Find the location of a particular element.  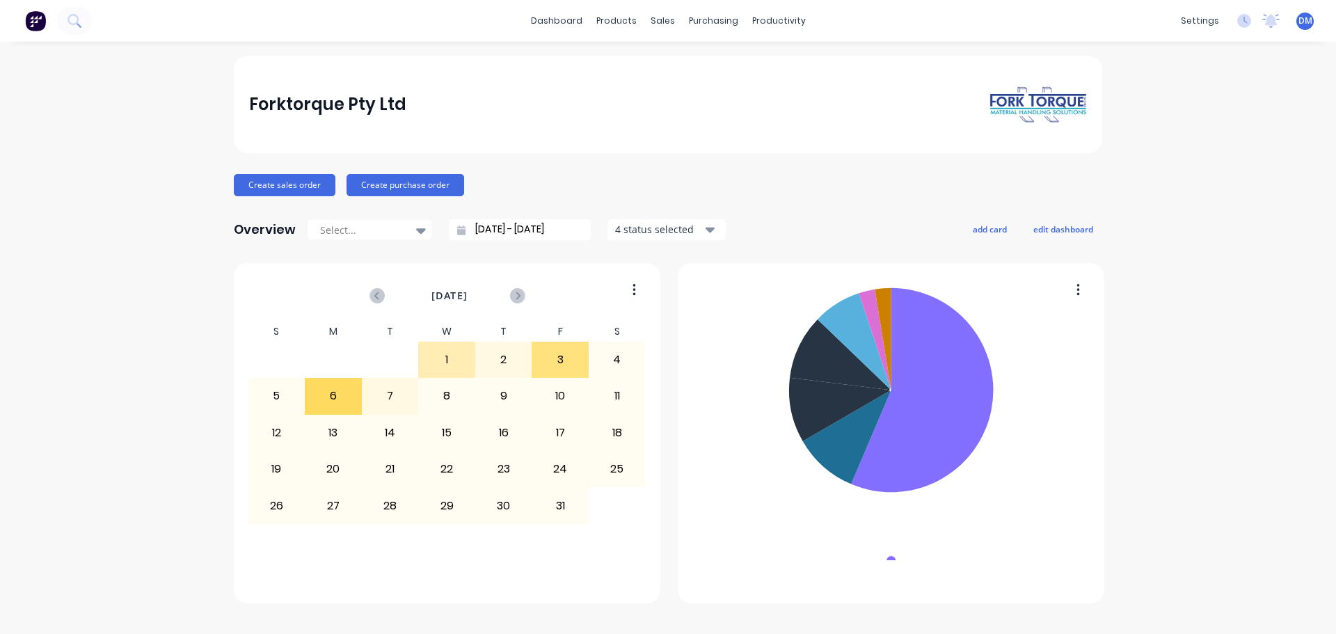

div: 4 is located at coordinates (617, 360).